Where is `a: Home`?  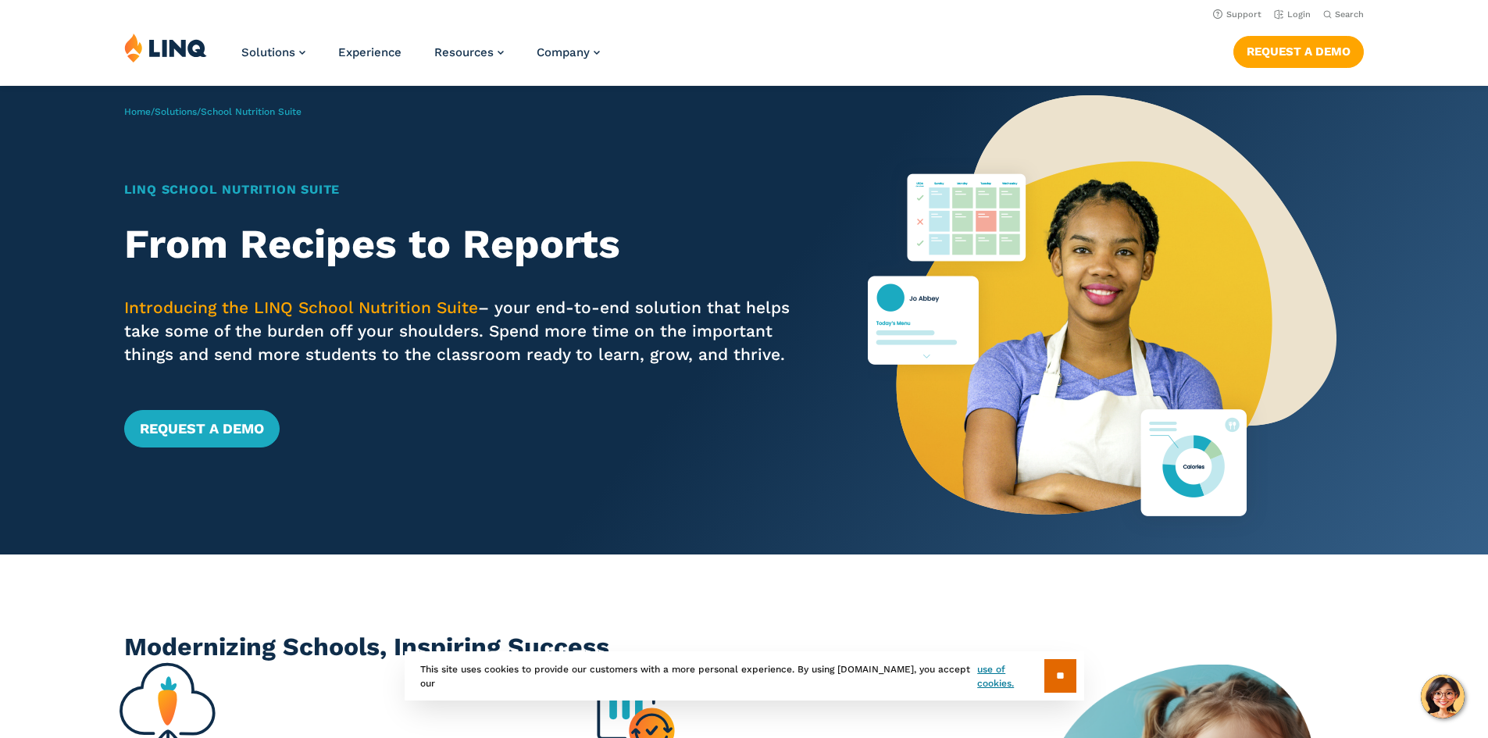
a: Home is located at coordinates (137, 112).